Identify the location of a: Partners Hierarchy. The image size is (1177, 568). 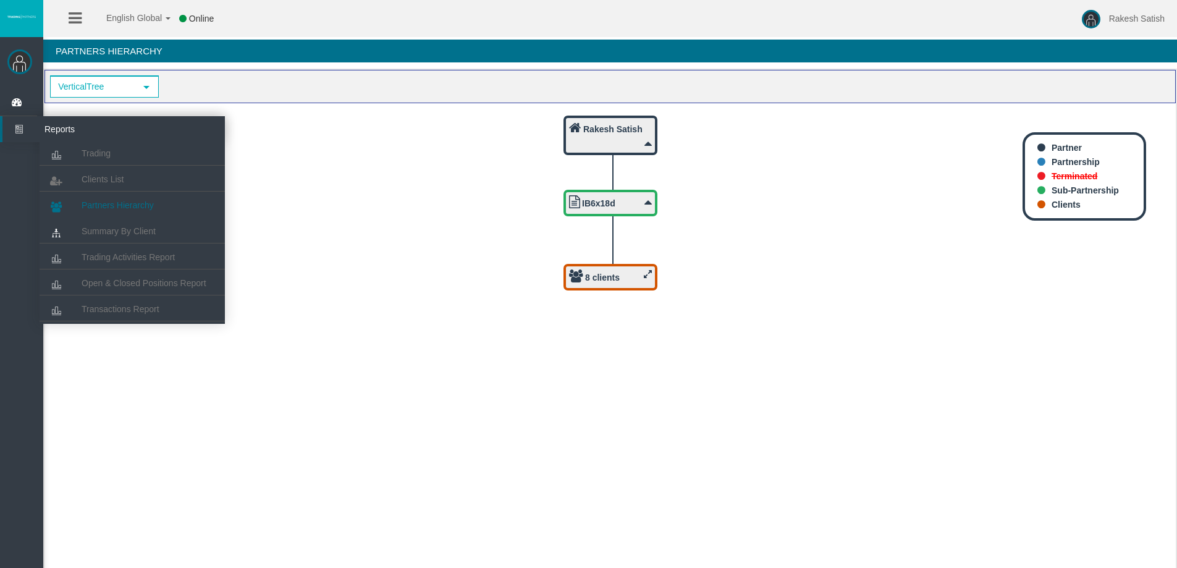
(132, 205).